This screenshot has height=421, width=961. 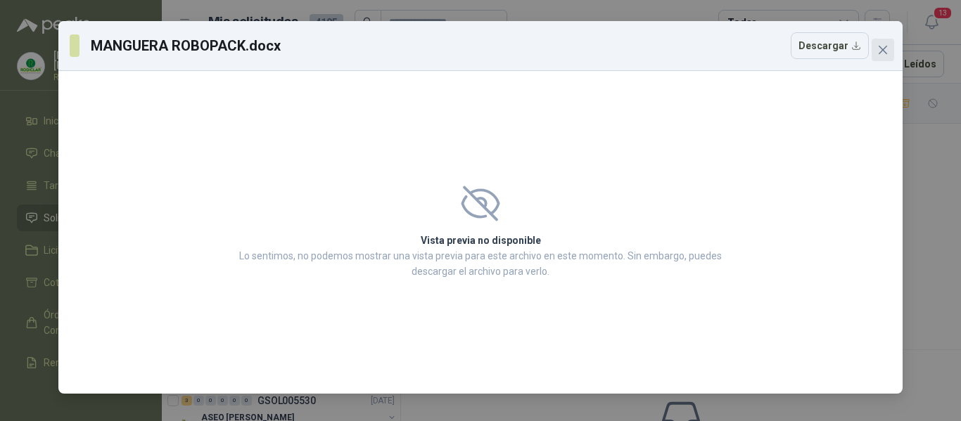 What do you see at coordinates (481, 241) in the screenshot?
I see `h2: Vista previa no disponible` at bounding box center [481, 241].